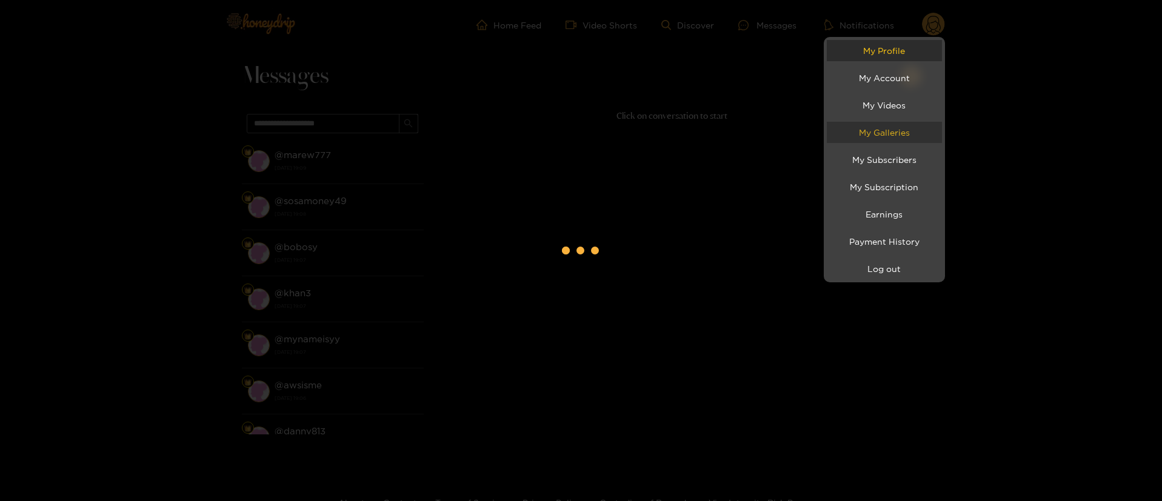 The width and height of the screenshot is (1162, 501). Describe the element at coordinates (885, 78) in the screenshot. I see `a: My Account` at that location.